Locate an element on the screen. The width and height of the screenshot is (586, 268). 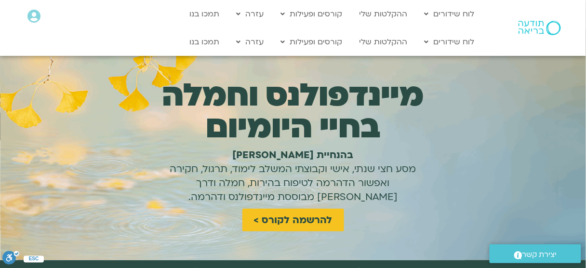
h1: מיינדפולנס וחמלה בחיי היומיום is located at coordinates (293, 111).